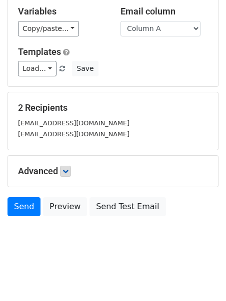  I want to click on a: Templates, so click(39, 51).